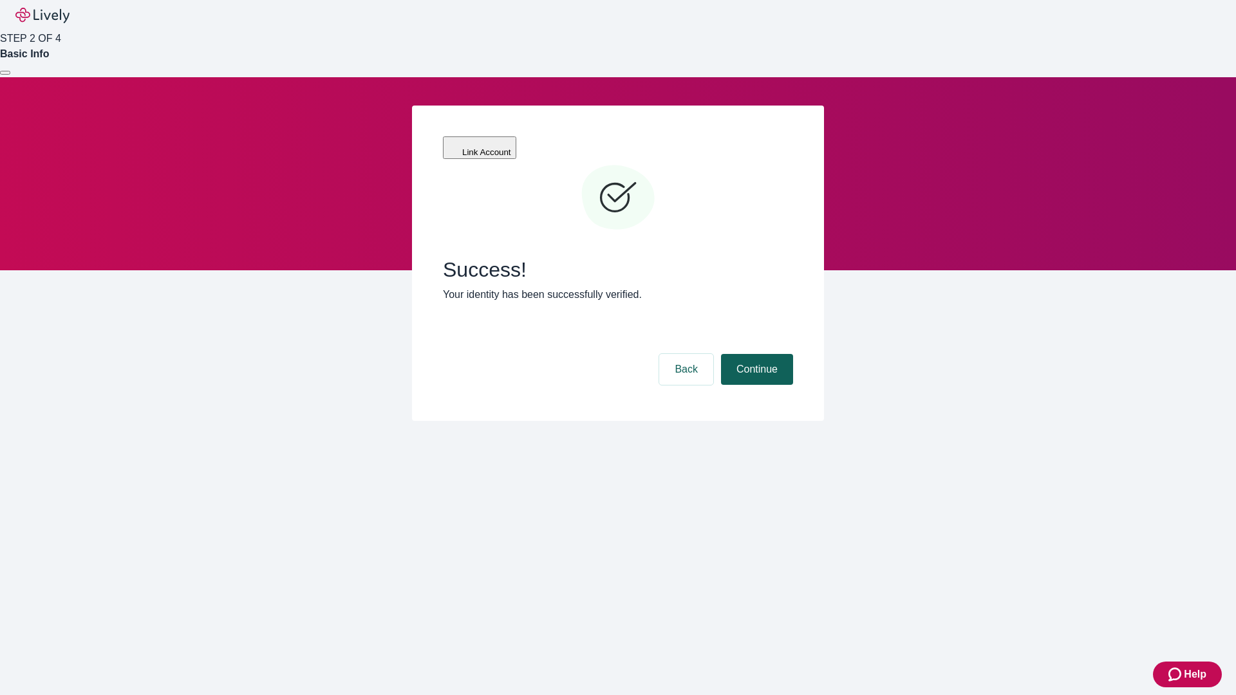  What do you see at coordinates (1176, 675) in the screenshot?
I see `svg: Zendesk support icon` at bounding box center [1176, 675].